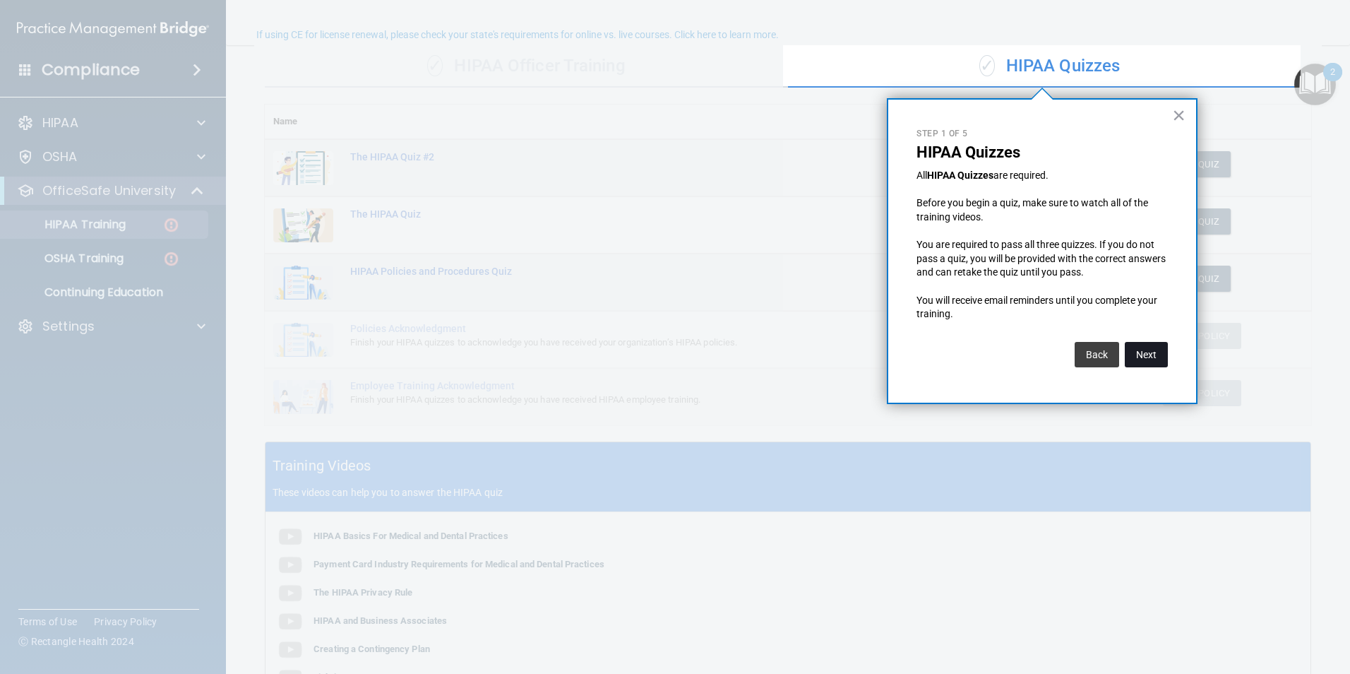  I want to click on span: are required., so click(1021, 175).